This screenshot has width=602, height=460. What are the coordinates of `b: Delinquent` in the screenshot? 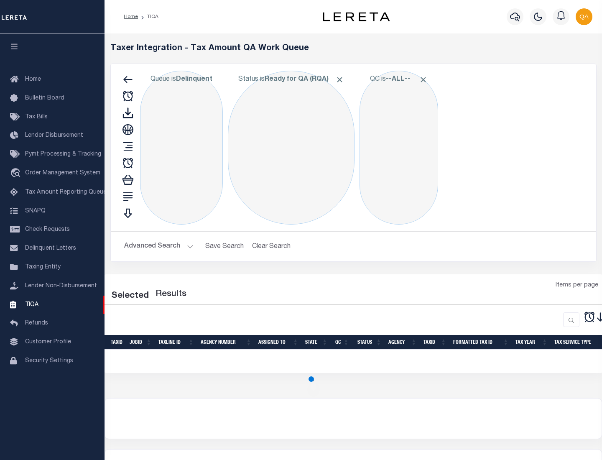 It's located at (194, 79).